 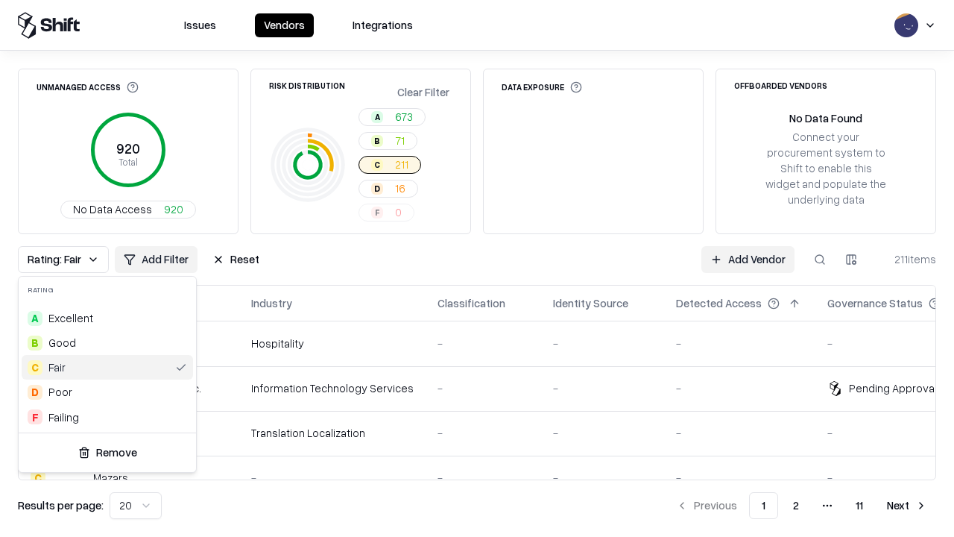 I want to click on div: C, so click(x=35, y=368).